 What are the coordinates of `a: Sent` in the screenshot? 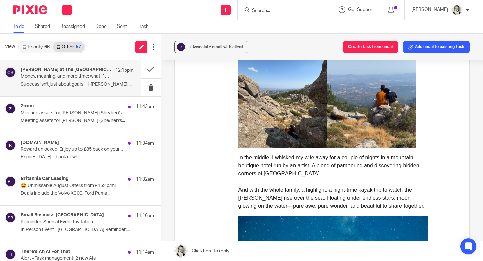 It's located at (125, 27).